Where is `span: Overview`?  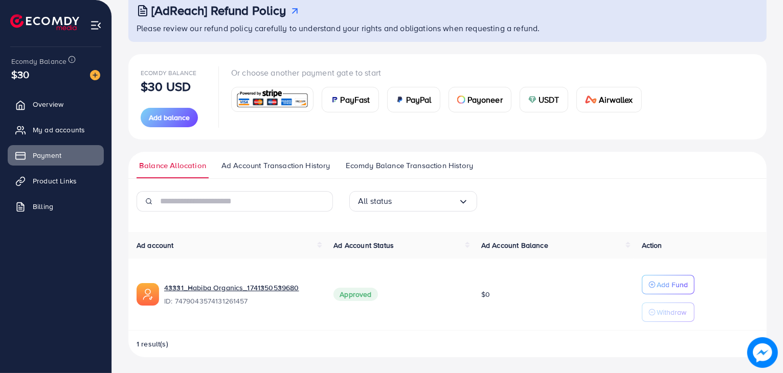 span: Overview is located at coordinates (48, 104).